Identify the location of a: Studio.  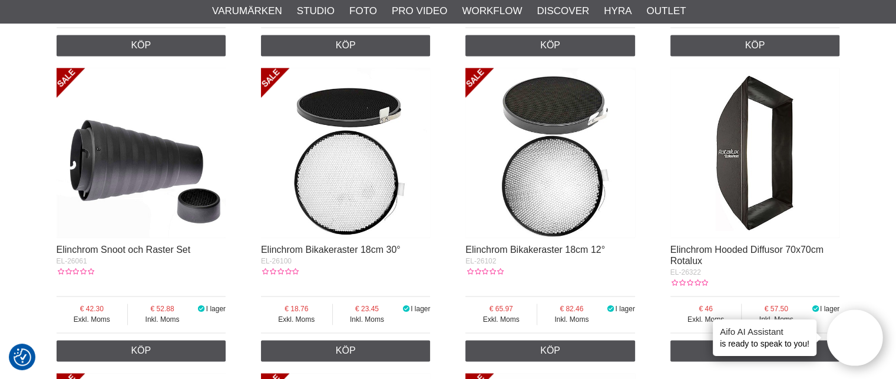
(316, 11).